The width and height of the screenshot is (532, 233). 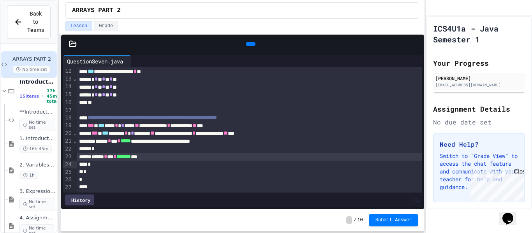 What do you see at coordinates (68, 195) in the screenshot?
I see `div: 28` at bounding box center [68, 195].